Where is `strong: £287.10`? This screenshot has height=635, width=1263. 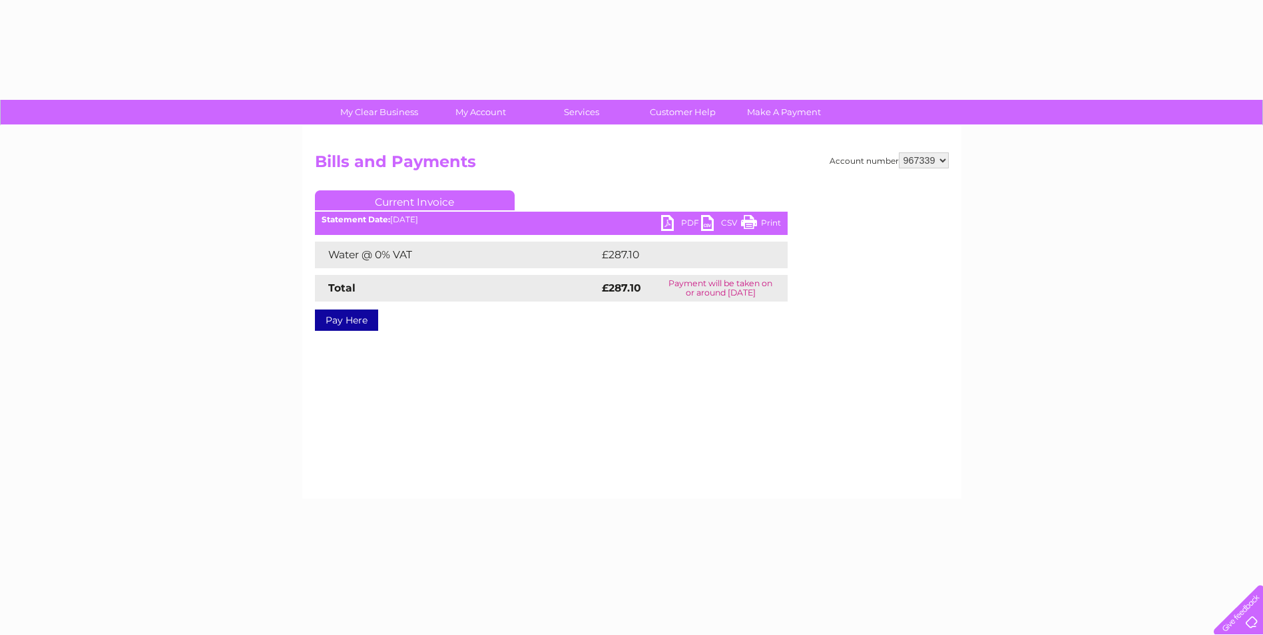 strong: £287.10 is located at coordinates (621, 288).